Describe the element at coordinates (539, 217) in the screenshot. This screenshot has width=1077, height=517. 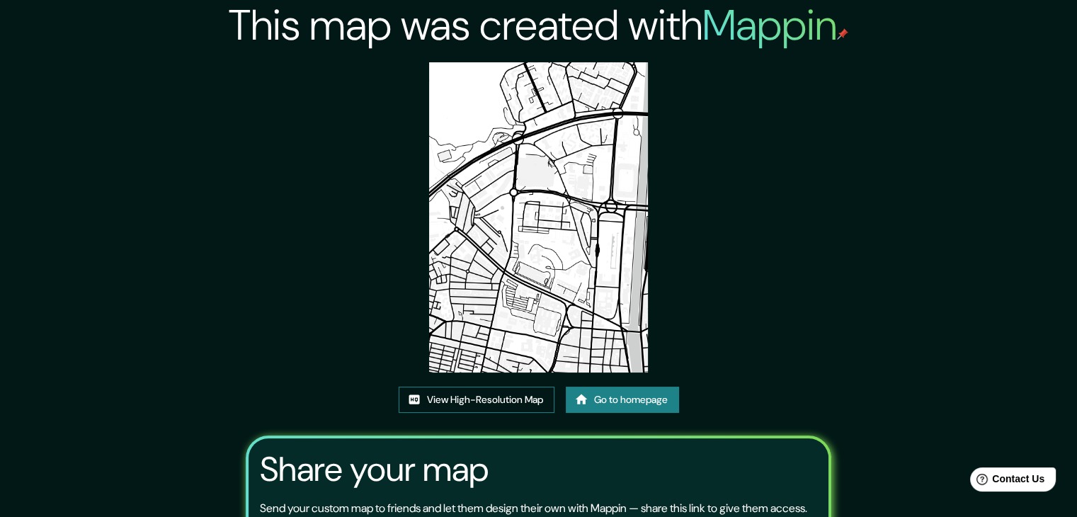
I see `img: created-map` at that location.